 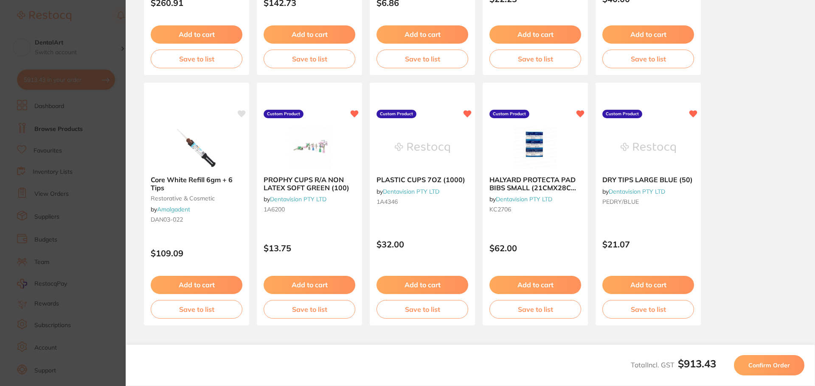 I want to click on a: Amalgadent, so click(x=174, y=210).